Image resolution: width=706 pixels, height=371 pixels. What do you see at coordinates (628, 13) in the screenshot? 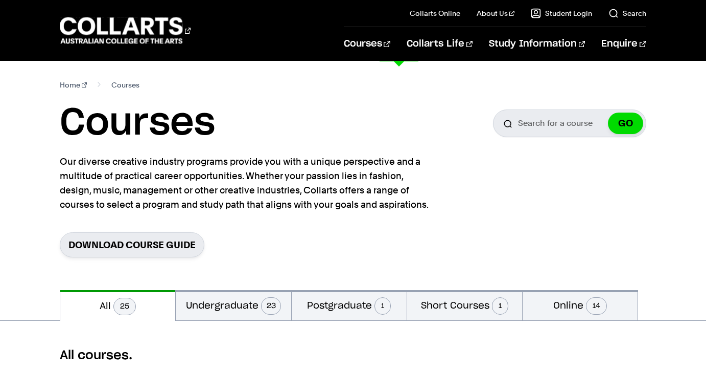
I see `a: Search` at bounding box center [628, 13].